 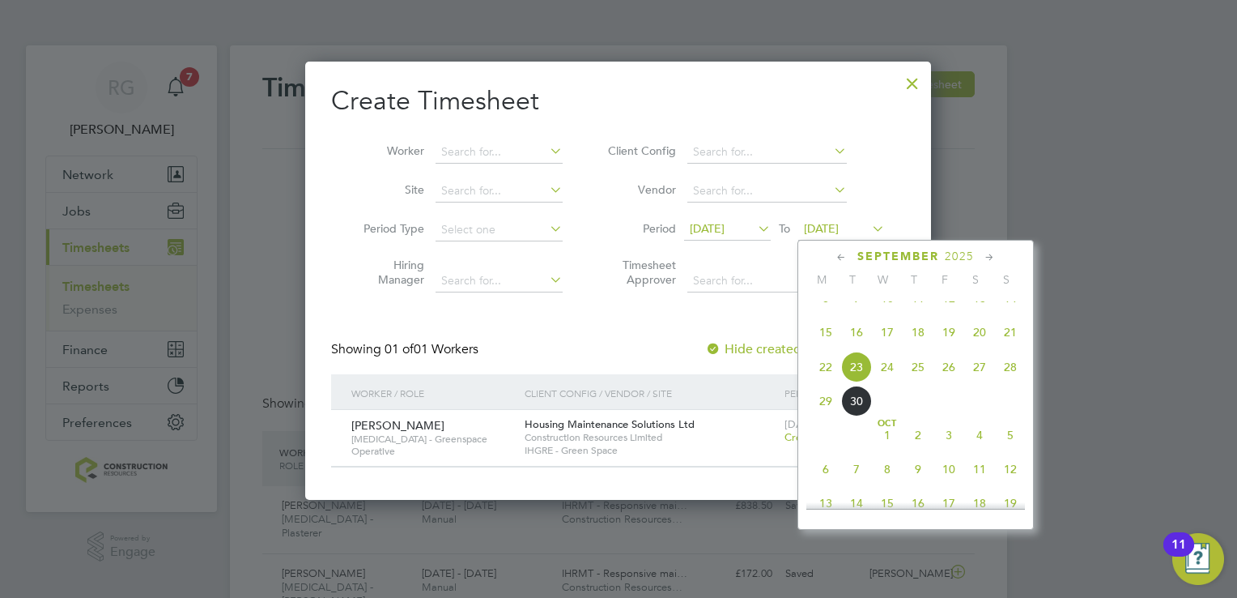 I want to click on input: Select one, so click(x=499, y=230).